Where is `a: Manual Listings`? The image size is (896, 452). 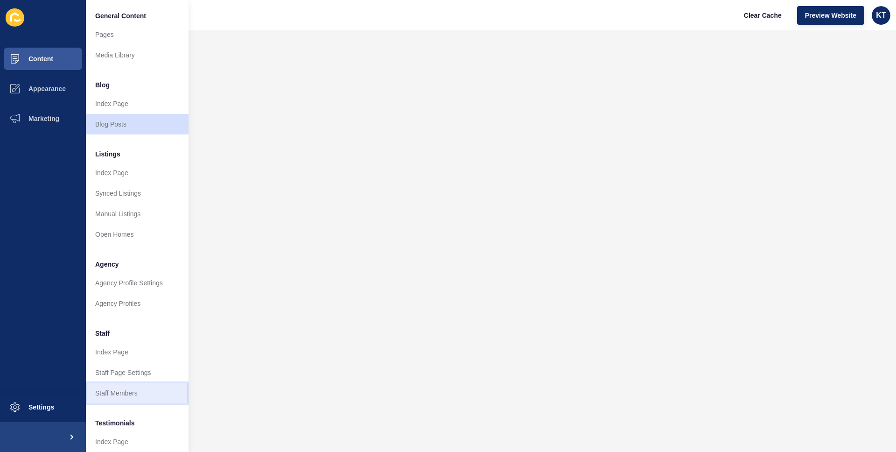
a: Manual Listings is located at coordinates (137, 214).